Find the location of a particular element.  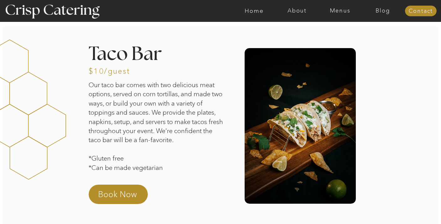

a: Home is located at coordinates (254, 11).